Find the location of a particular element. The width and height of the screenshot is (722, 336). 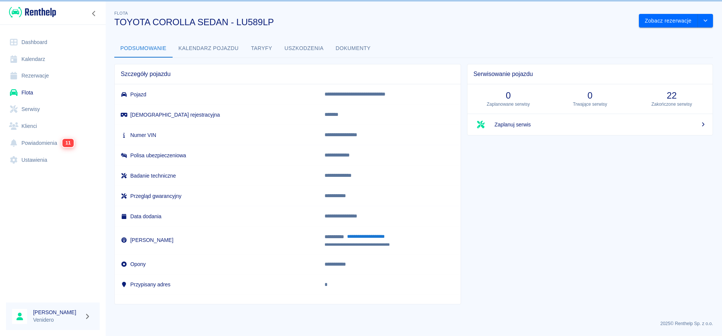

span: Serwisowanie pojazdu is located at coordinates (590, 74).